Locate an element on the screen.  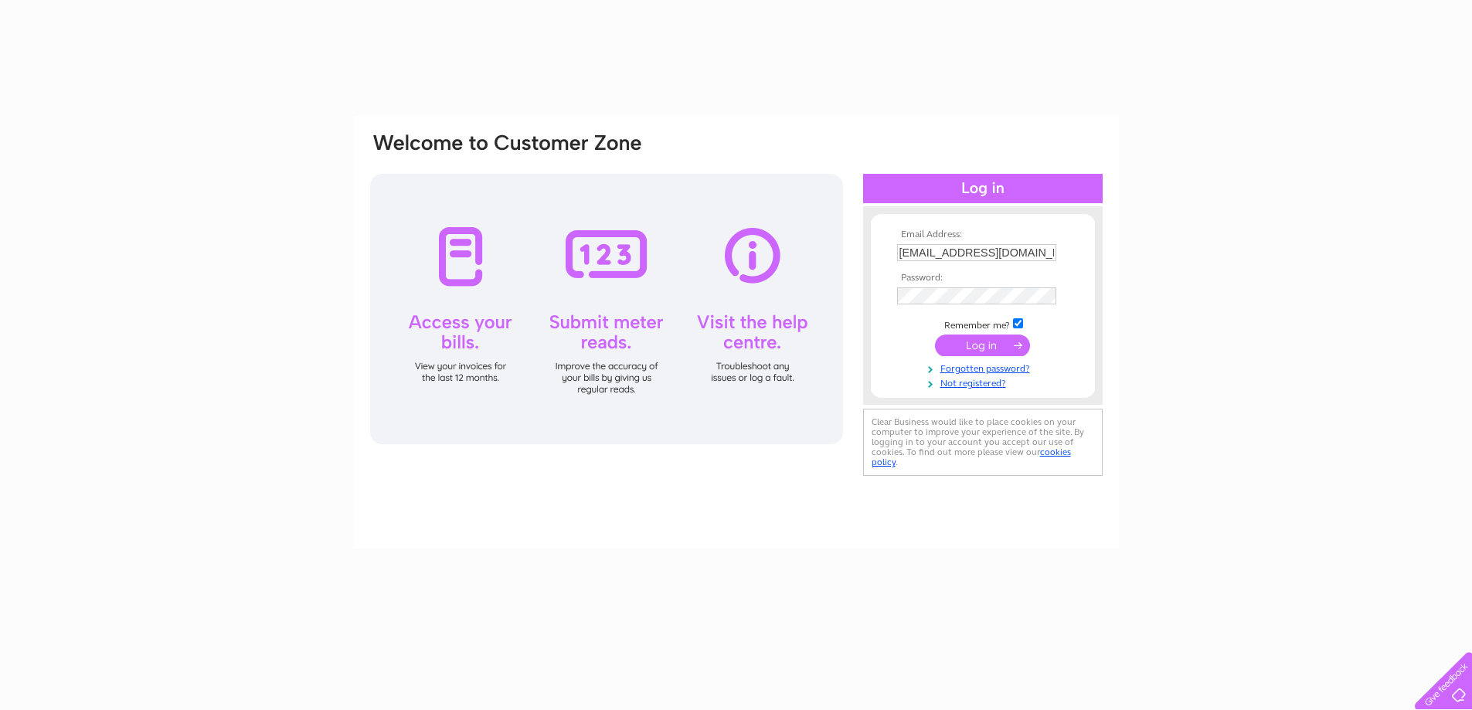
th: Email Address: is located at coordinates (983, 235).